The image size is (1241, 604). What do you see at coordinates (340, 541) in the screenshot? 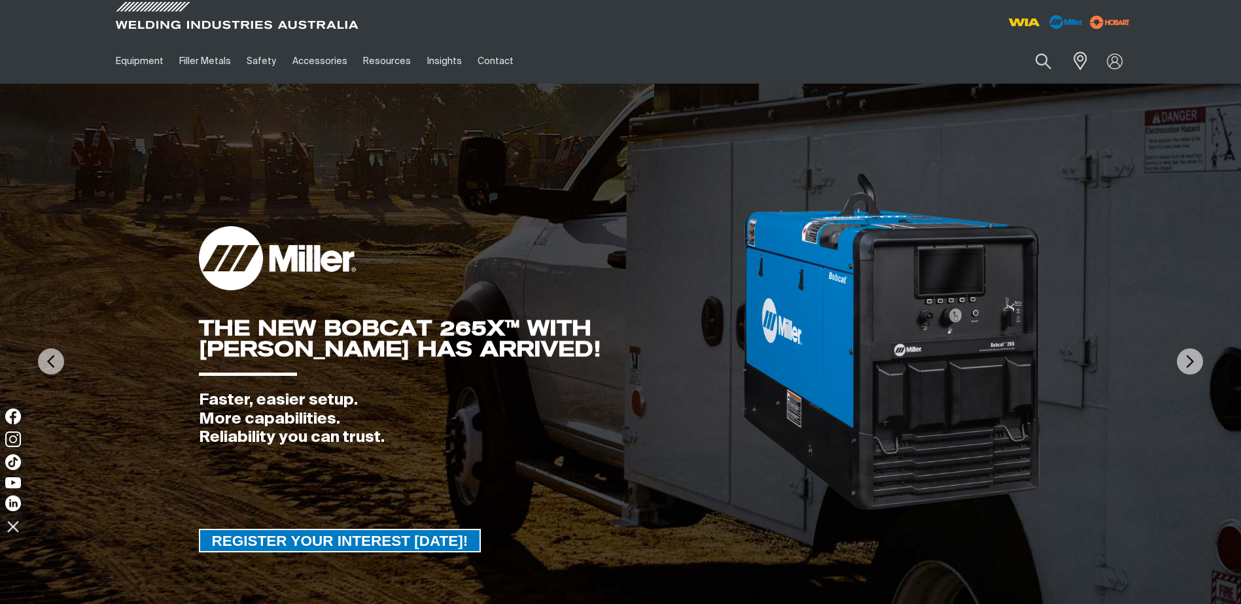
I see `a: REGISTER YOUR INTEREST TODAY!` at bounding box center [340, 541].